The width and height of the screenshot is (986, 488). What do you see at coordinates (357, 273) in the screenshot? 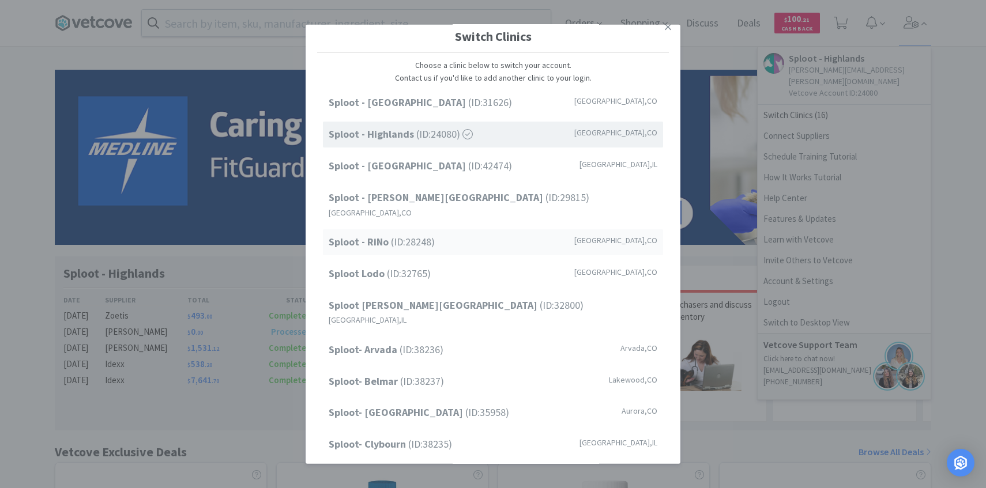
I see `strong: Sploot Lodo` at bounding box center [357, 273].